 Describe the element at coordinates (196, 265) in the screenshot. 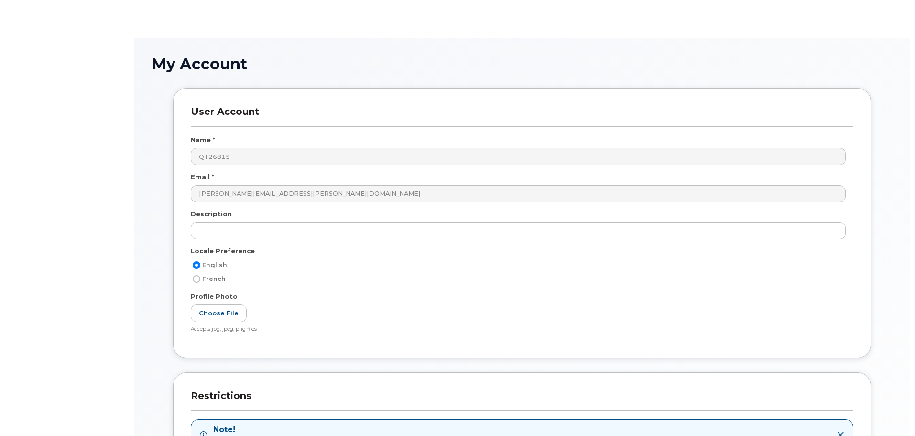

I see `input: English` at that location.